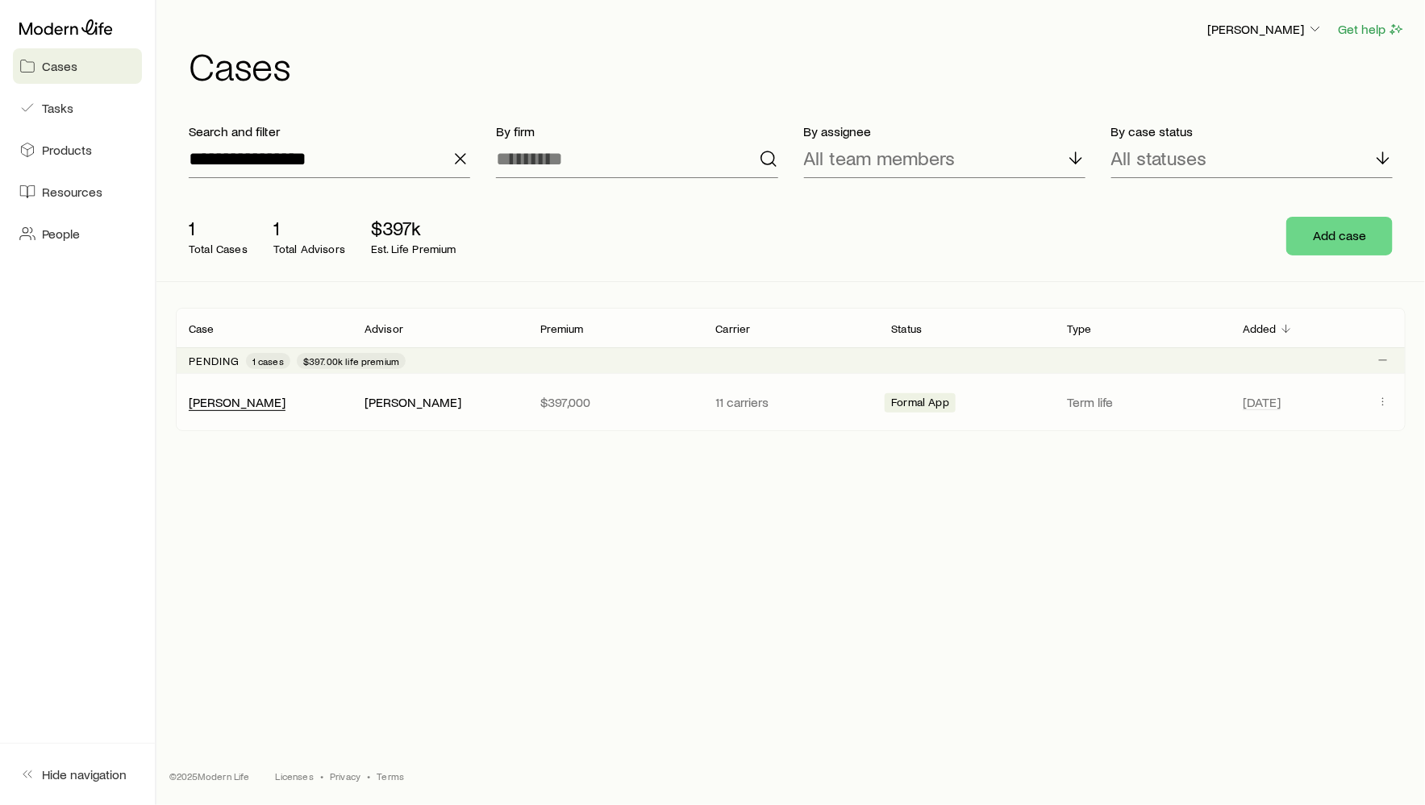 This screenshot has width=1425, height=805. I want to click on p: Search and filter, so click(329, 131).